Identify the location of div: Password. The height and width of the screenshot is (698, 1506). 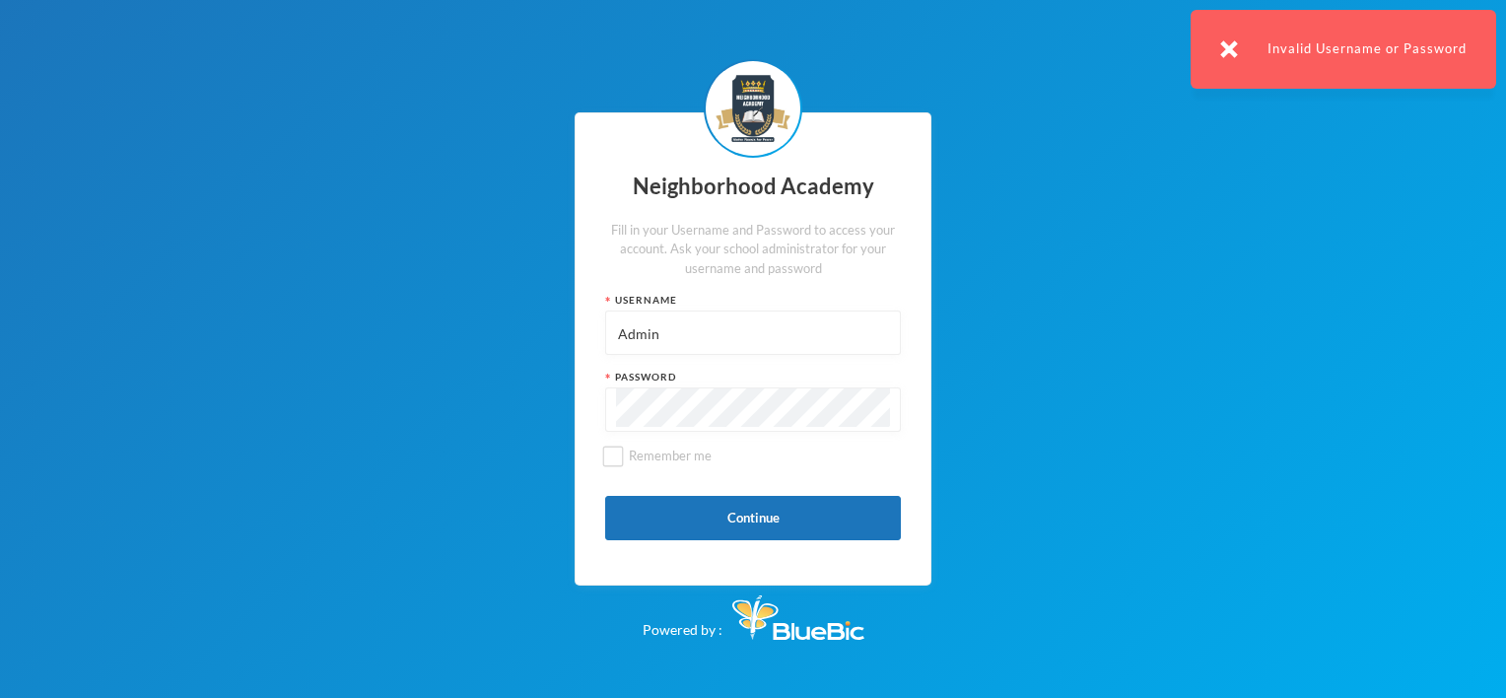
(753, 376).